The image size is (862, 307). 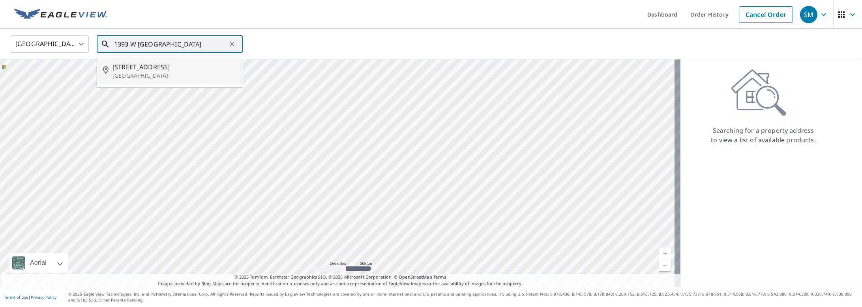 What do you see at coordinates (340, 277) in the screenshot?
I see `span: © 2025 TomTom, Earthstar Geographics SIO, © 2025 Microsoft Corporation, ©` at bounding box center [340, 277].